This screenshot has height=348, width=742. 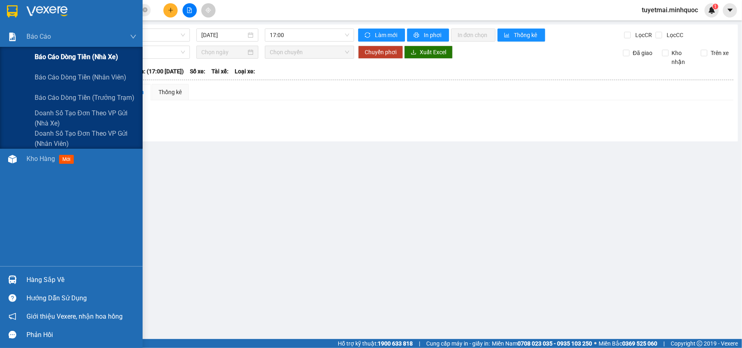 What do you see at coordinates (555, 344) in the screenshot?
I see `strong: 0708 023 035 - 0935 103 250` at bounding box center [555, 344].